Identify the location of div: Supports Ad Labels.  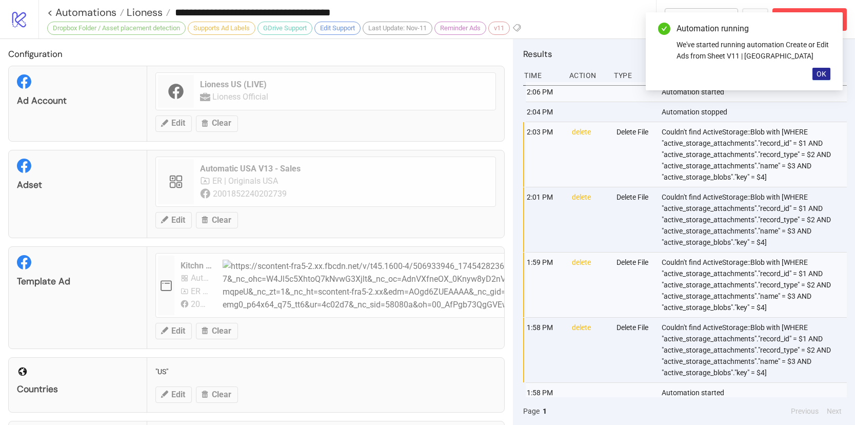
(222, 28).